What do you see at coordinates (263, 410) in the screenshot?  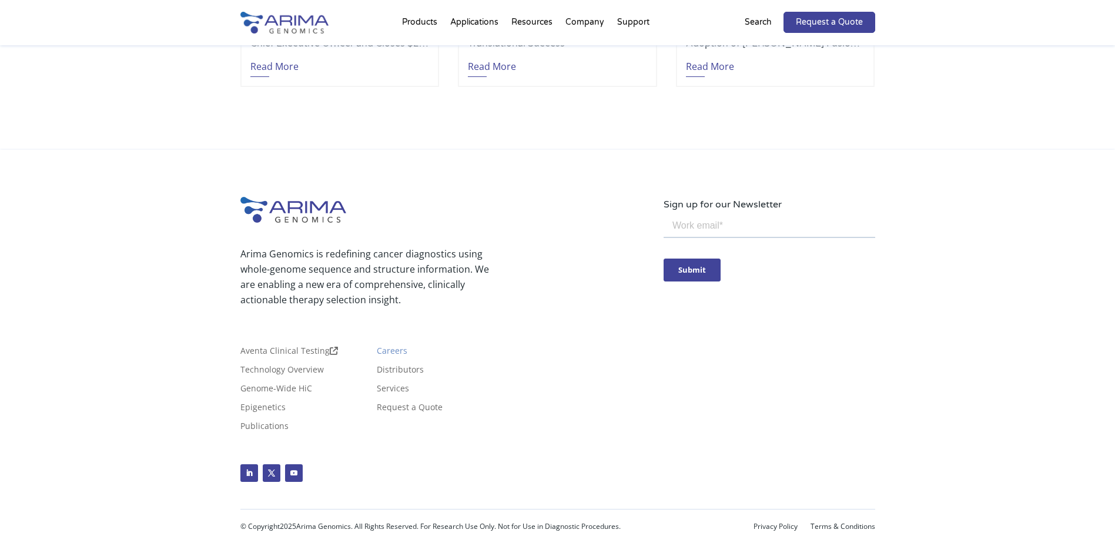 I see `a: Epigenetics` at bounding box center [263, 410].